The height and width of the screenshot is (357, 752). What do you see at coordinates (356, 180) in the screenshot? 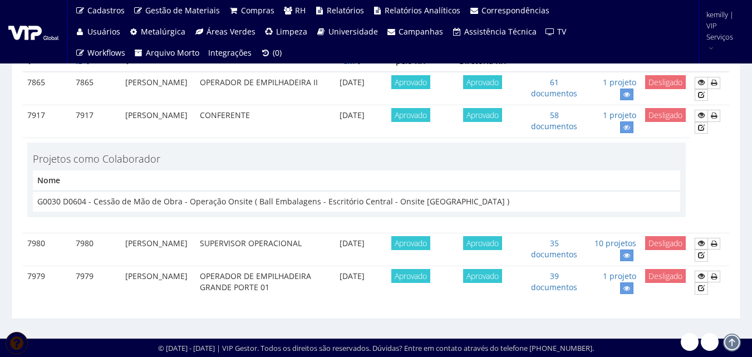
I see `th: Nome` at bounding box center [356, 180].